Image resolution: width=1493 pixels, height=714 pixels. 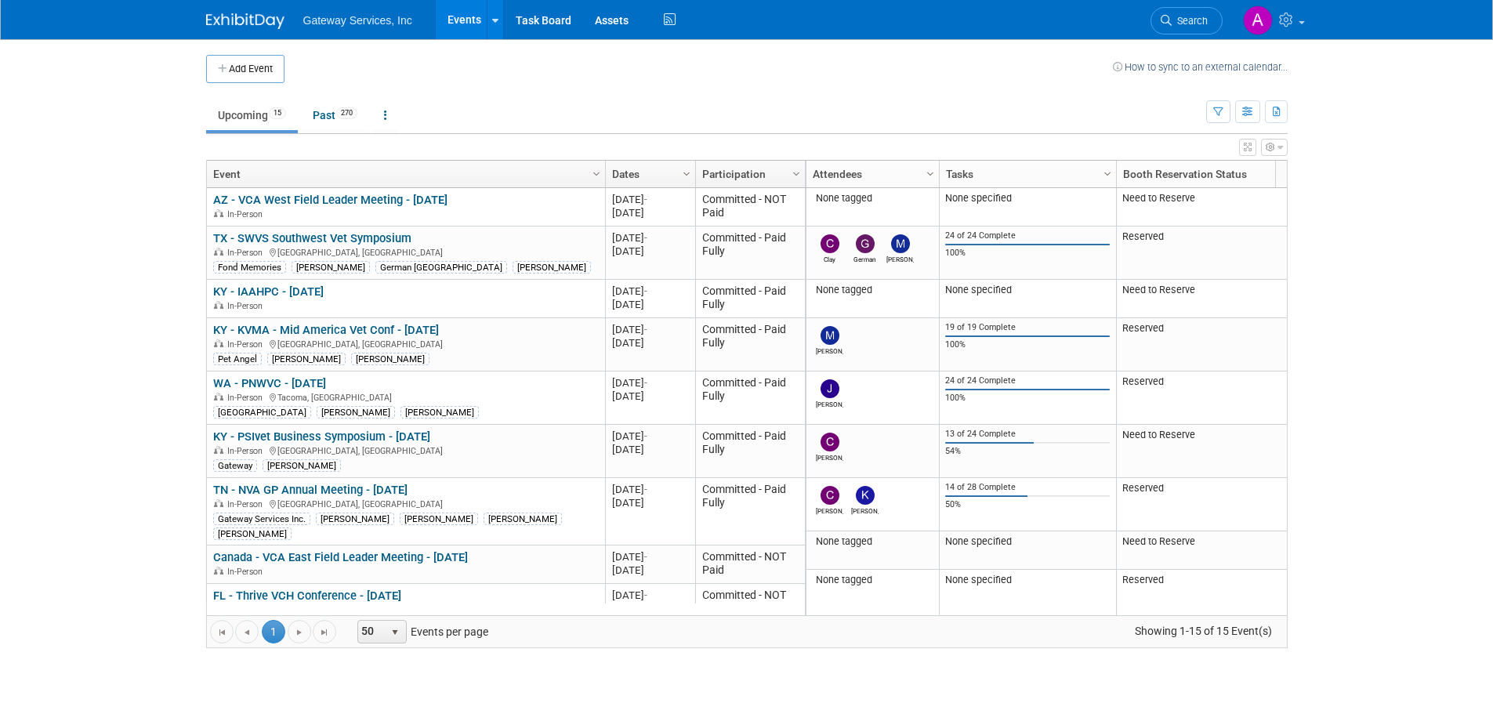 What do you see at coordinates (1203, 631) in the screenshot?
I see `span: Showing 1-15 of 15 Event(s)` at bounding box center [1203, 631].